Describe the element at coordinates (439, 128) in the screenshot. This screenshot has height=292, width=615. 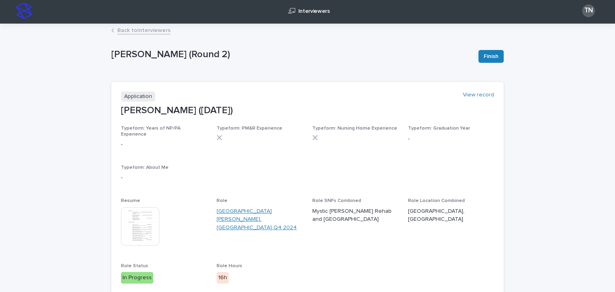
I see `span: Typeform: Graduation Year` at that location.